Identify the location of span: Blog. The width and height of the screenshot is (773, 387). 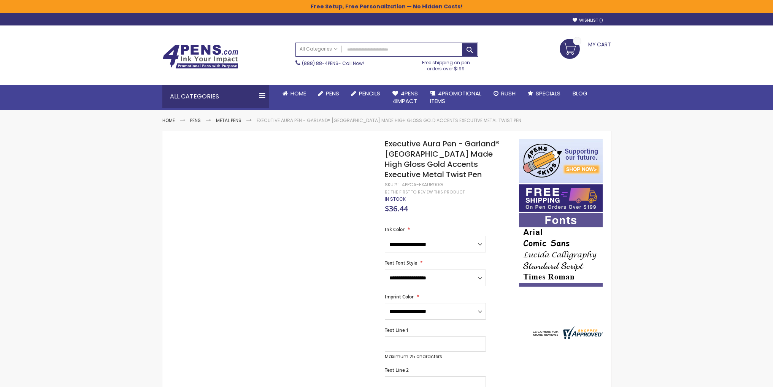
(580, 93).